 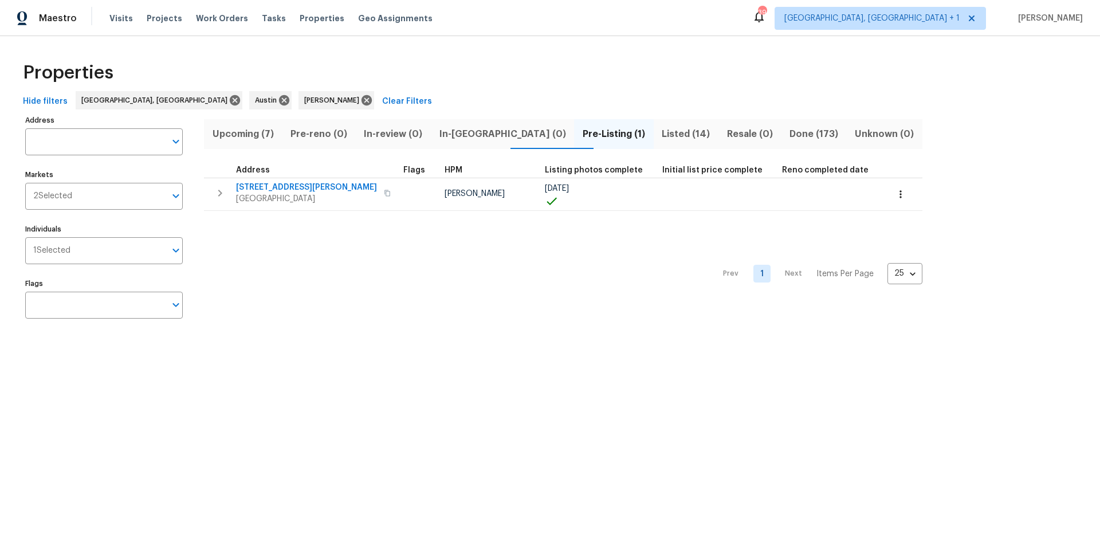 I want to click on span: Projects, so click(x=164, y=18).